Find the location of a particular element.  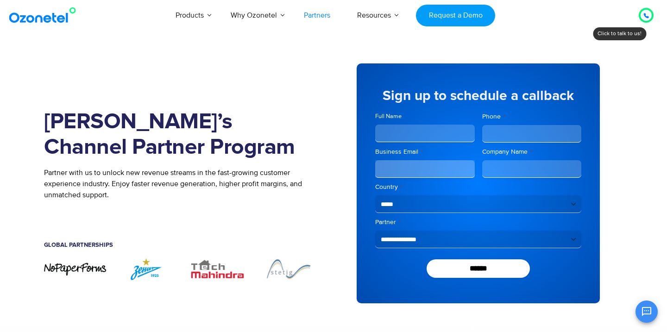

img: TechMahindra is located at coordinates (218, 269).